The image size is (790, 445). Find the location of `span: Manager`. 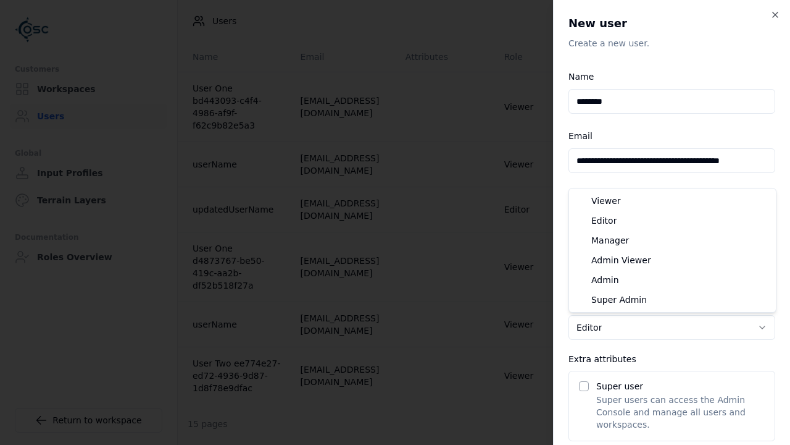

span: Manager is located at coordinates (610, 240).